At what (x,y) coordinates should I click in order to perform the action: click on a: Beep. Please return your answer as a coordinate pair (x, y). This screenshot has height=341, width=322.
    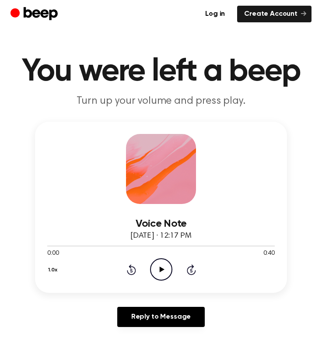
    Looking at the image, I should click on (35, 14).